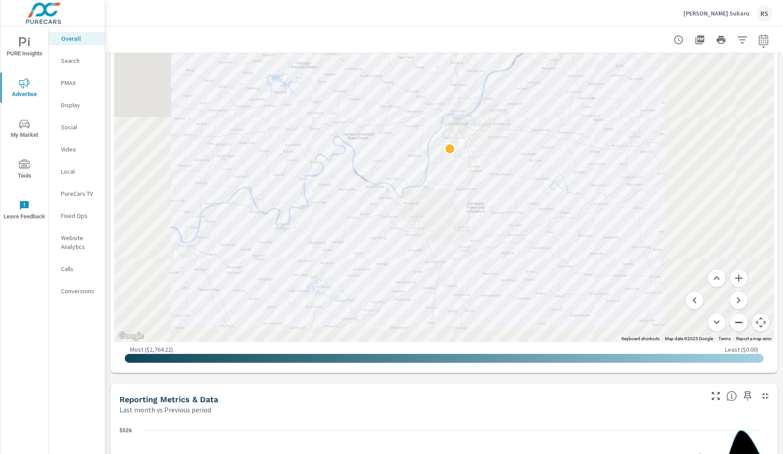 The image size is (783, 454). Describe the element at coordinates (764, 40) in the screenshot. I see `button: Select Date Range` at that location.